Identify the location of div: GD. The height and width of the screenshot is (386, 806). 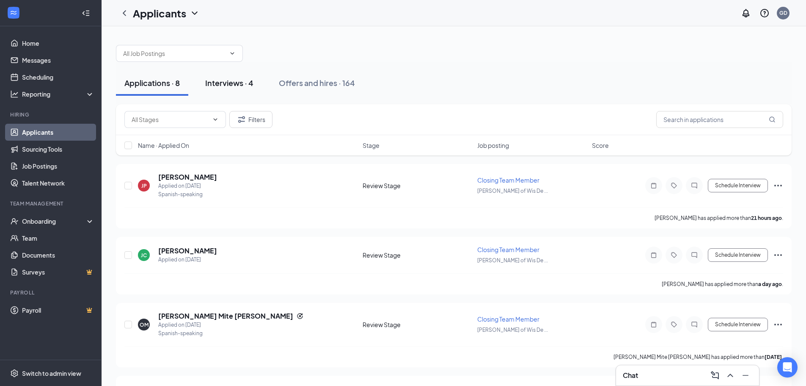
(783, 13).